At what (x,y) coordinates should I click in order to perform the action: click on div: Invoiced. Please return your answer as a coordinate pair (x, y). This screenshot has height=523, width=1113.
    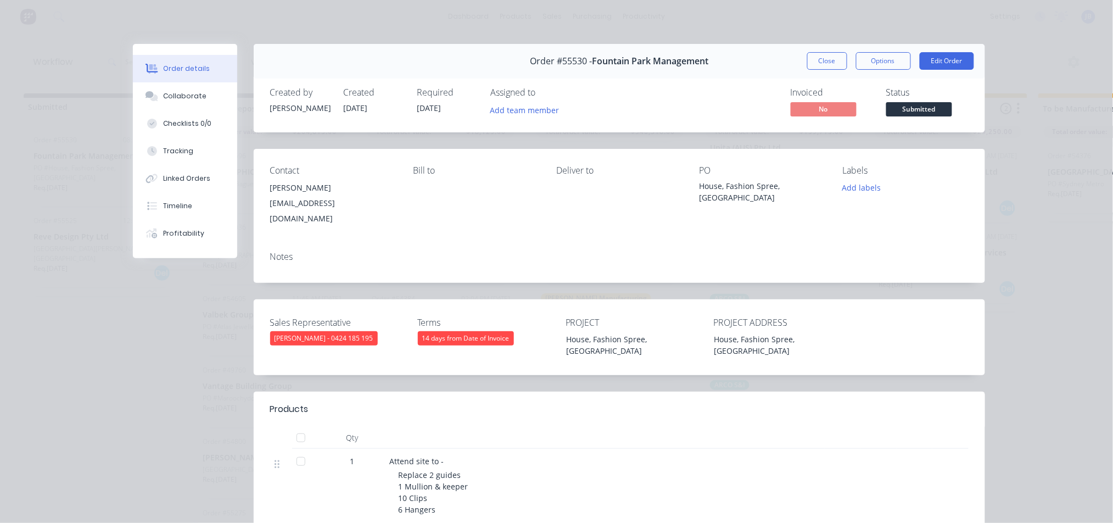
    Looking at the image, I should click on (832, 92).